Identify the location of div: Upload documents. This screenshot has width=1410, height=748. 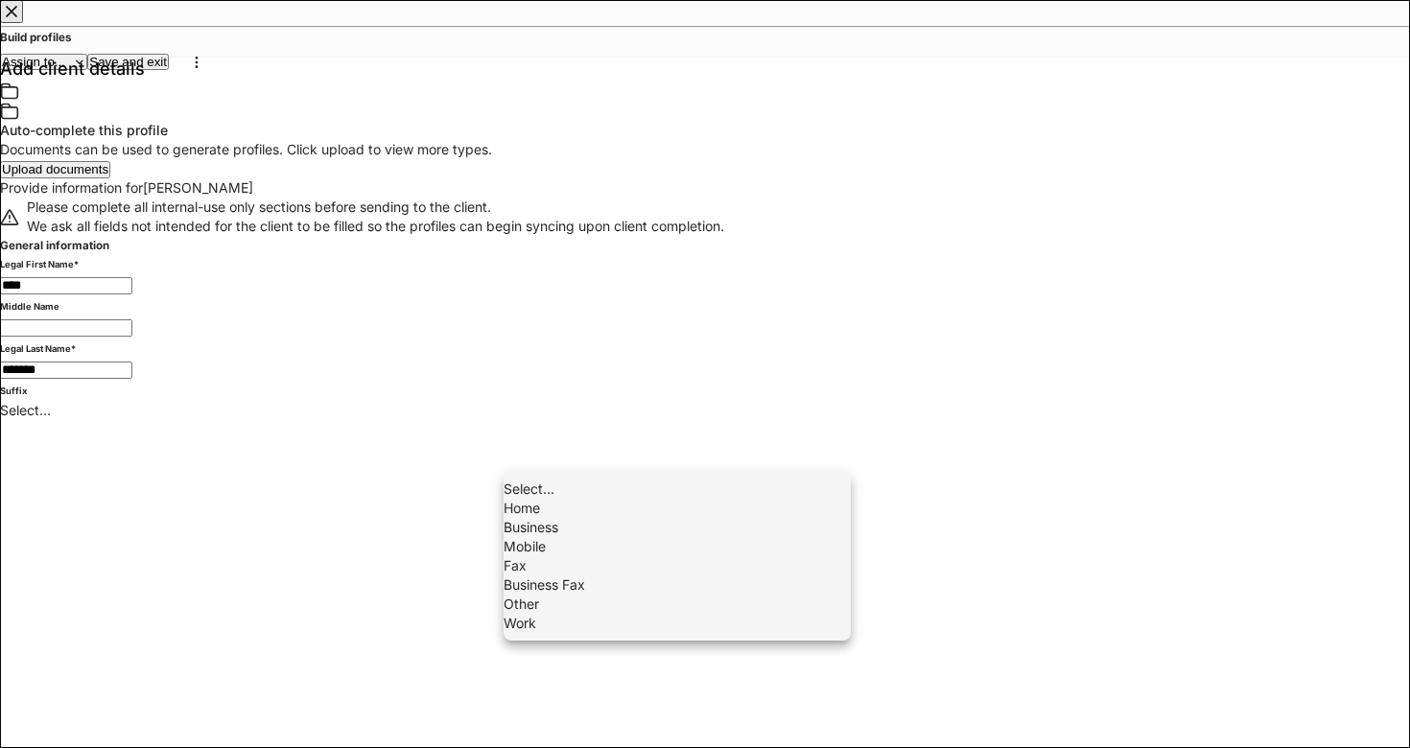
(55, 169).